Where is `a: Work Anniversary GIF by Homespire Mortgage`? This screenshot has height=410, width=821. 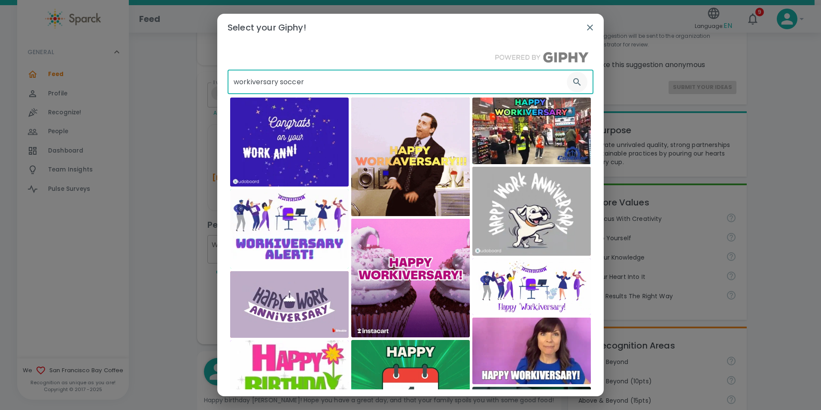
a: Work Anniversary GIF by Homespire Mortgage is located at coordinates (290, 229).